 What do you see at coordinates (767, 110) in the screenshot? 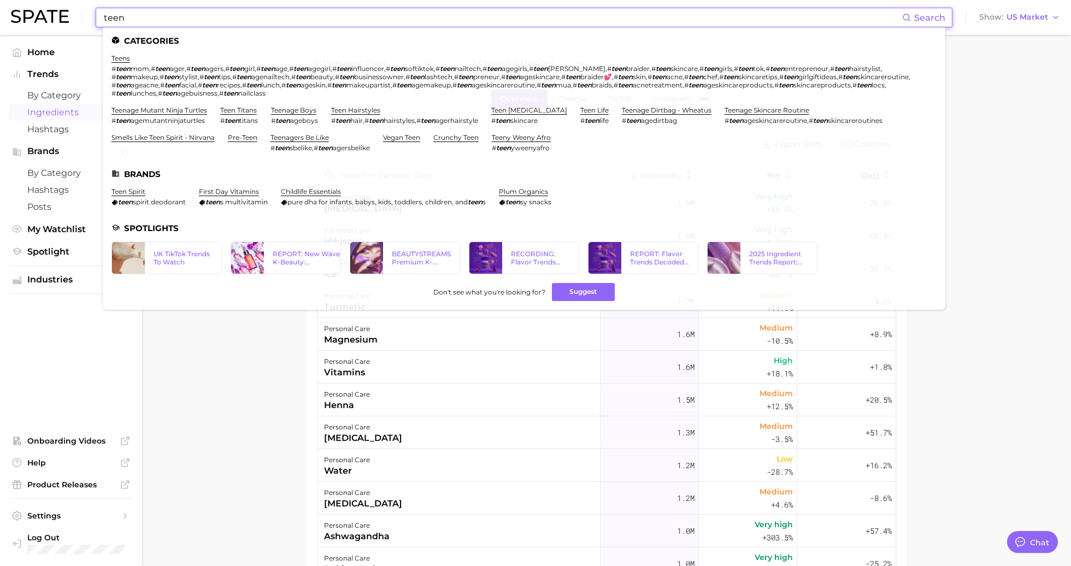
I see `a: teenage skincare routine` at bounding box center [767, 110].